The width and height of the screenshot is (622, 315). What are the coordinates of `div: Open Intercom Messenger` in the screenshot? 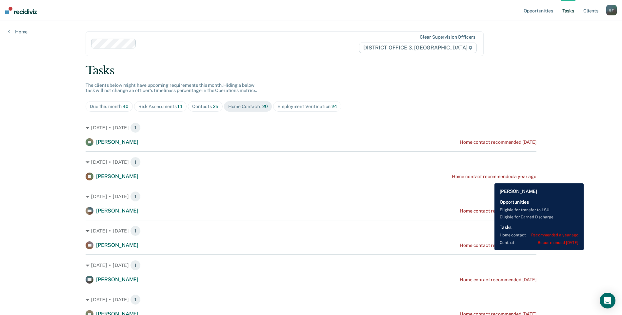 It's located at (608, 301).